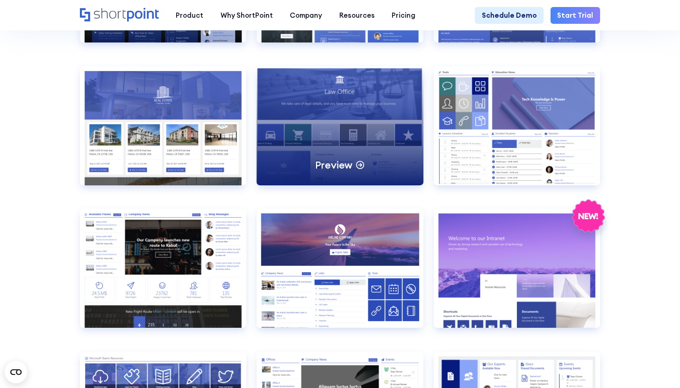 This screenshot has width=680, height=388. I want to click on div: Company, so click(306, 15).